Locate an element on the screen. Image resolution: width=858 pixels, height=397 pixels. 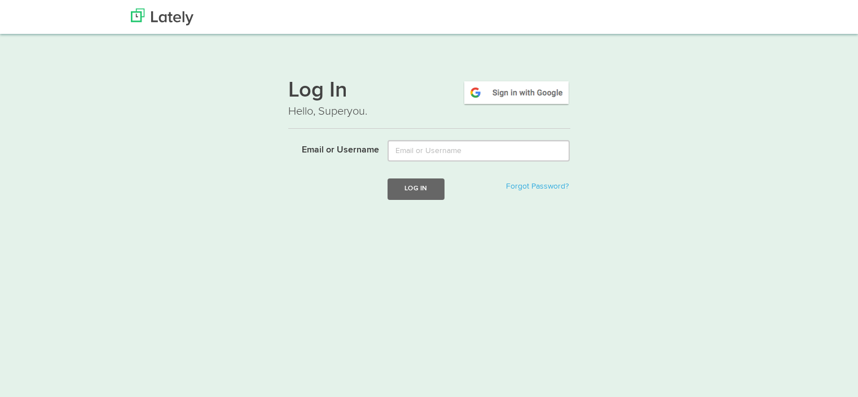
p: Hello, Superyou. is located at coordinates (429, 111).